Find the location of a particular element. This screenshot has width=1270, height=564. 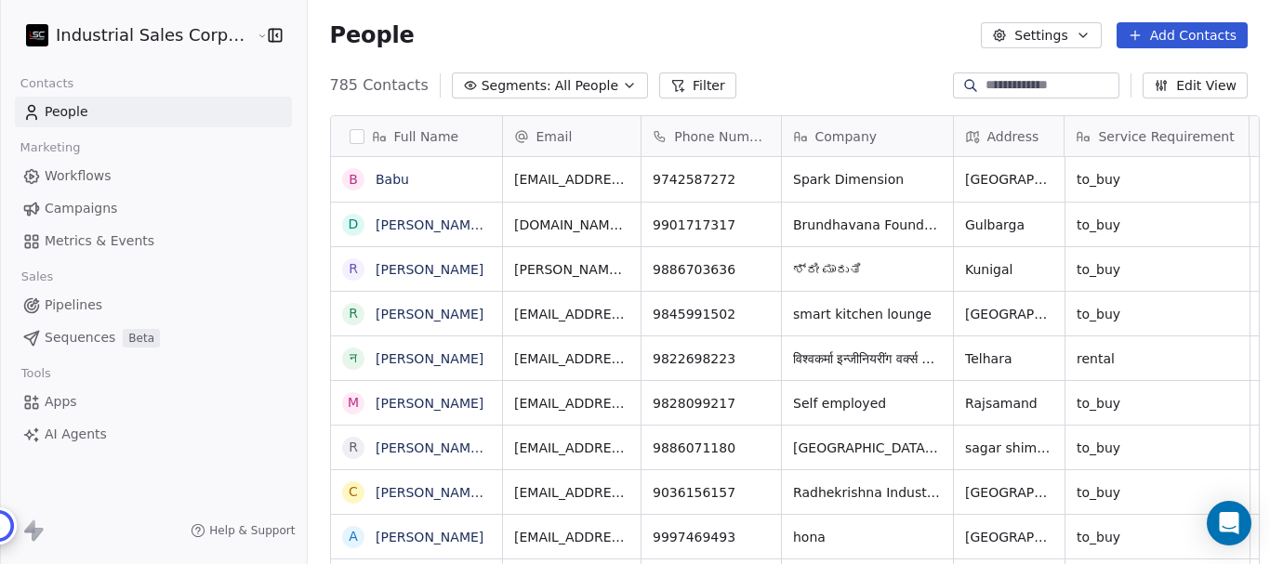

span: Telhara is located at coordinates (1009, 359).